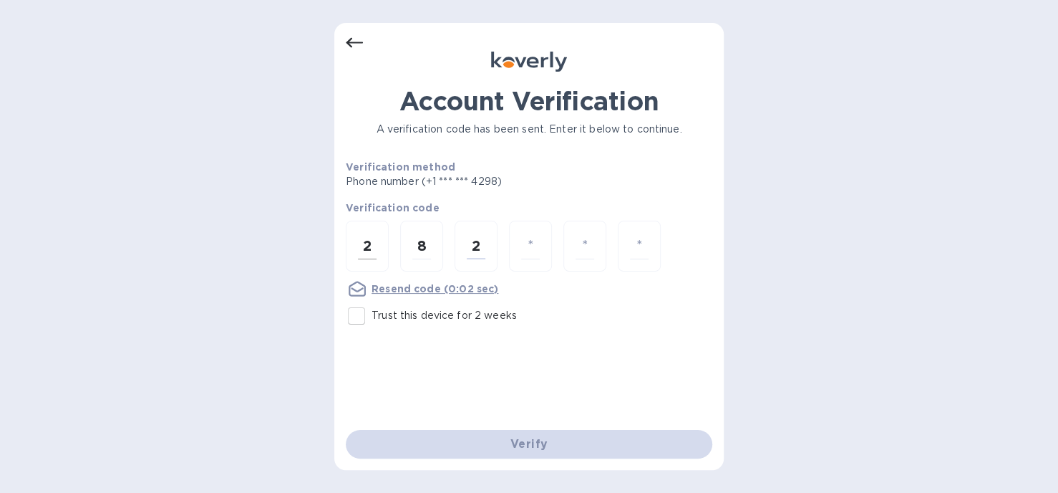 The width and height of the screenshot is (1058, 493). What do you see at coordinates (435, 289) in the screenshot?
I see `u: Resend code (0:02 sec)` at bounding box center [435, 289].